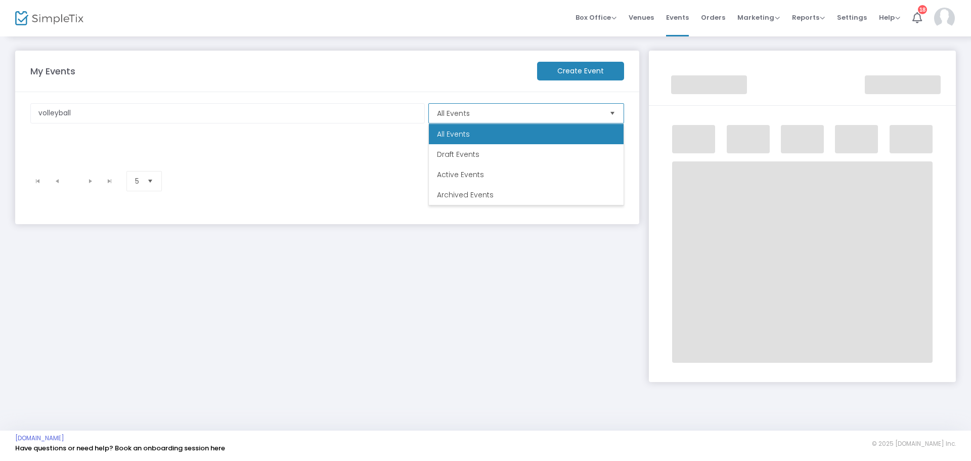 This screenshot has height=461, width=971. Describe the element at coordinates (137, 181) in the screenshot. I see `span: 5` at that location.